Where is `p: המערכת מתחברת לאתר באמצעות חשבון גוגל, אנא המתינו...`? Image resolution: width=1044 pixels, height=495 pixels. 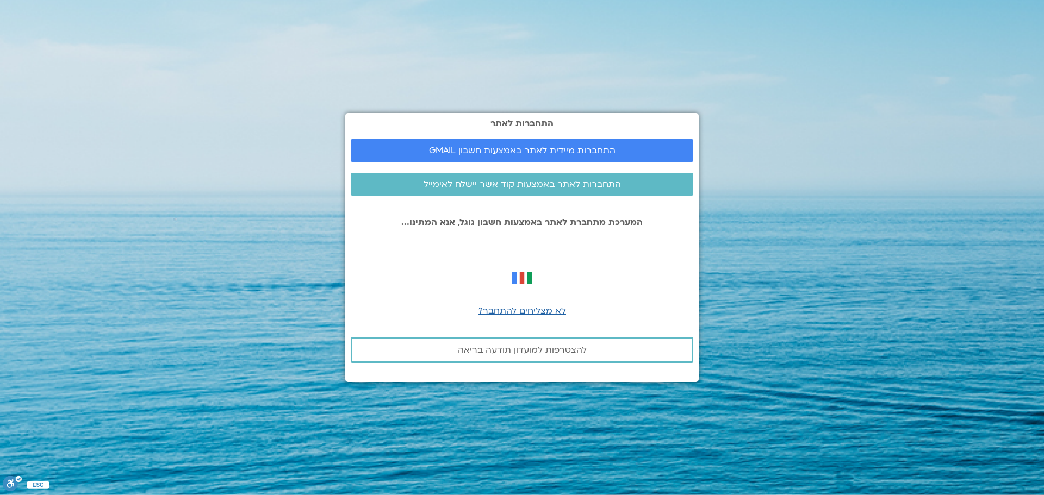 p: המערכת מתחברת לאתר באמצעות חשבון גוגל, אנא המתינו... is located at coordinates (522, 222).